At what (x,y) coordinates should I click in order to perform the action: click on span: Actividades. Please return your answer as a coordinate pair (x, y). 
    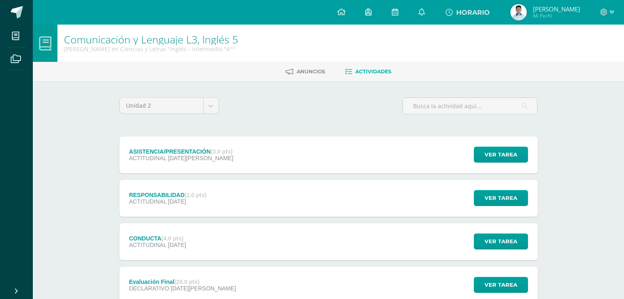
    Looking at the image, I should click on (373, 71).